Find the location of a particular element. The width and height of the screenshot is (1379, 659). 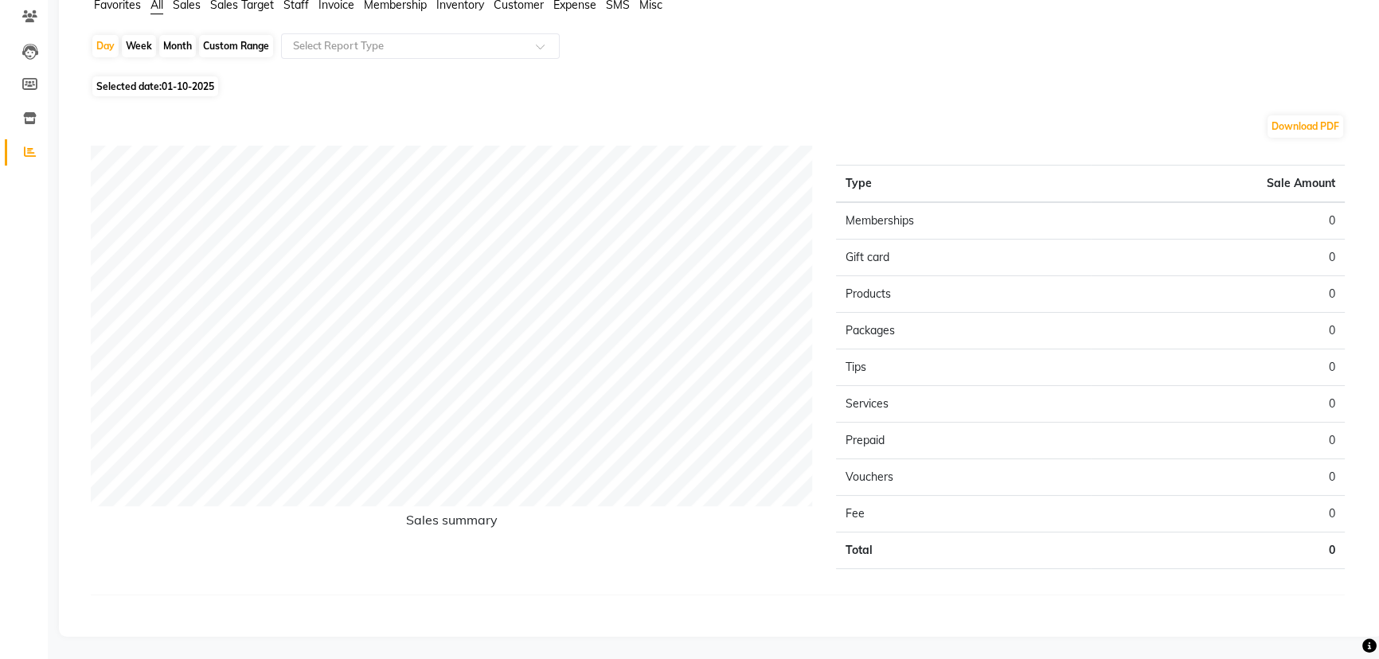

td: Gift card is located at coordinates (963, 258).